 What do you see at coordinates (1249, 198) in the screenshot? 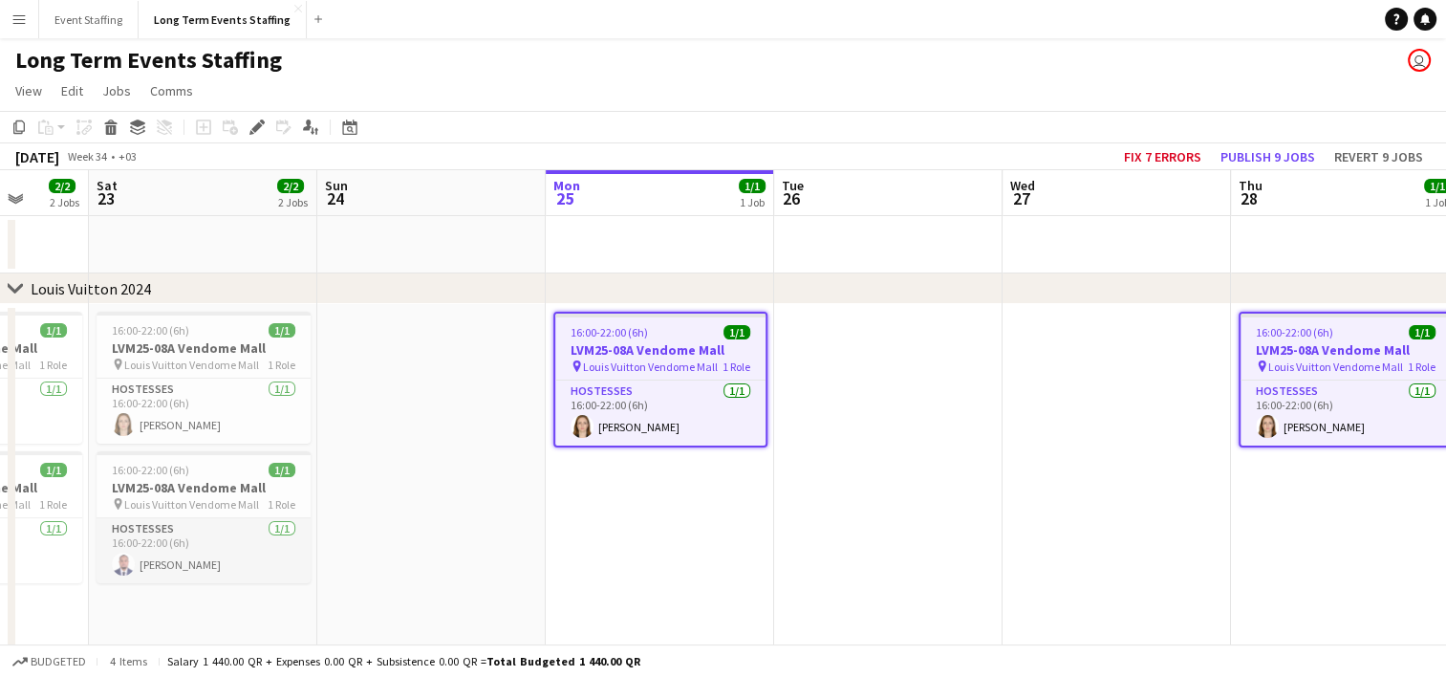
I see `span: 28` at bounding box center [1249, 198].